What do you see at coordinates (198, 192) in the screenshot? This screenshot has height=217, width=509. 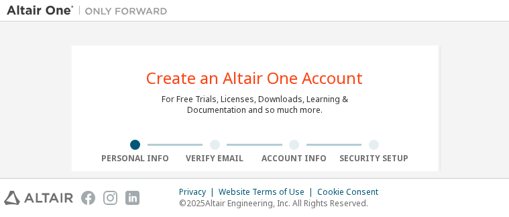 I see `div: Privacy` at bounding box center [198, 192].